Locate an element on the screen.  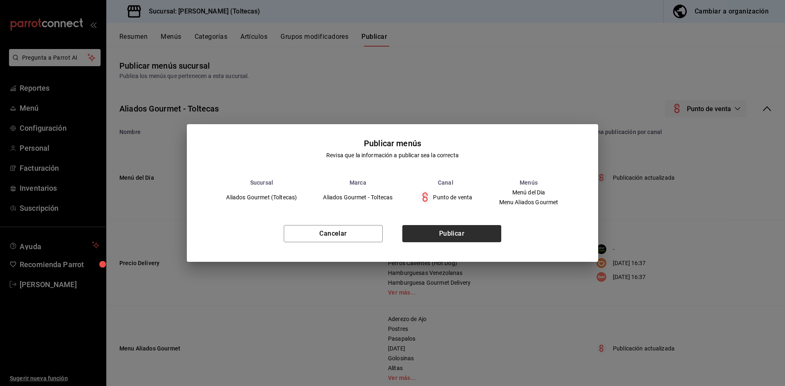
span: Menu Aliados Gourmet is located at coordinates (529, 202).